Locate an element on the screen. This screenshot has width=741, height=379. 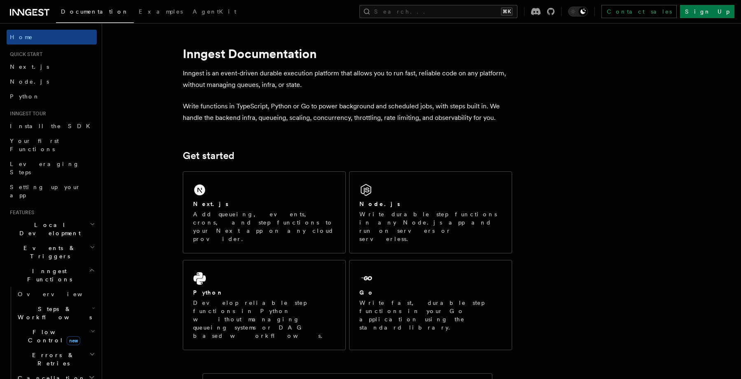
h1: Inngest Documentation is located at coordinates (348, 54).